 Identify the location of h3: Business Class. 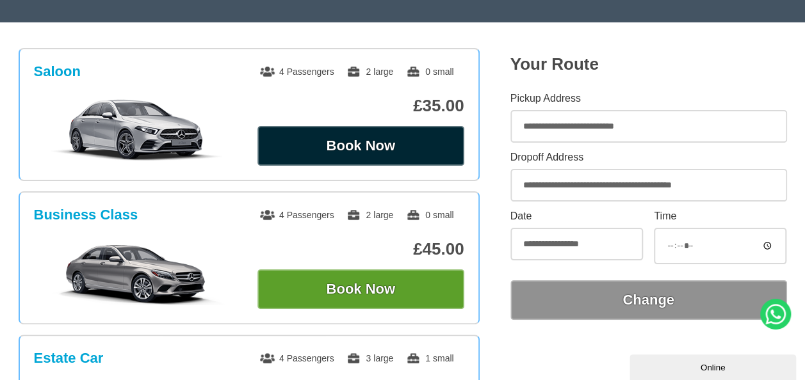
(86, 215).